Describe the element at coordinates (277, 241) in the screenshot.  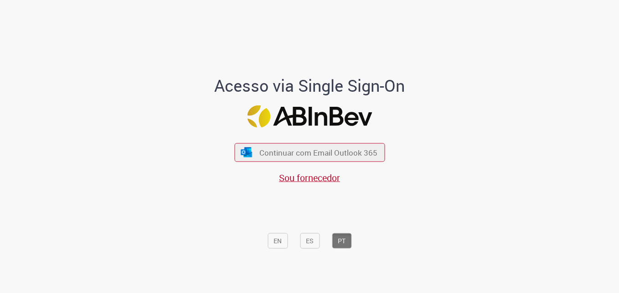
I see `button: EN` at that location.